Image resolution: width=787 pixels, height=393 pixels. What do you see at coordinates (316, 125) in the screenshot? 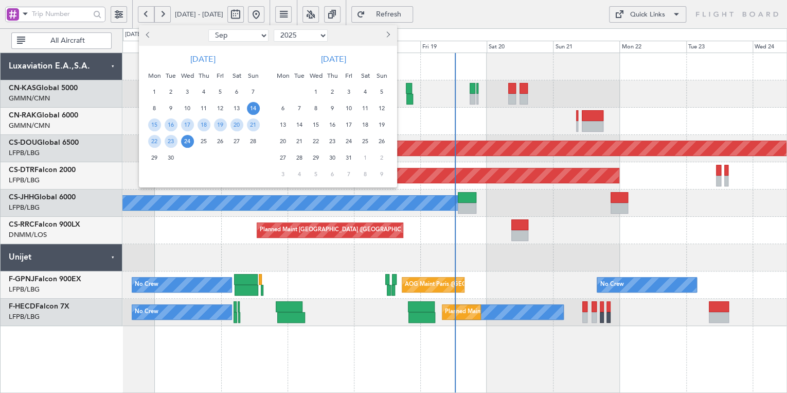
I see `div: 15-10-2025` at bounding box center [316, 125].